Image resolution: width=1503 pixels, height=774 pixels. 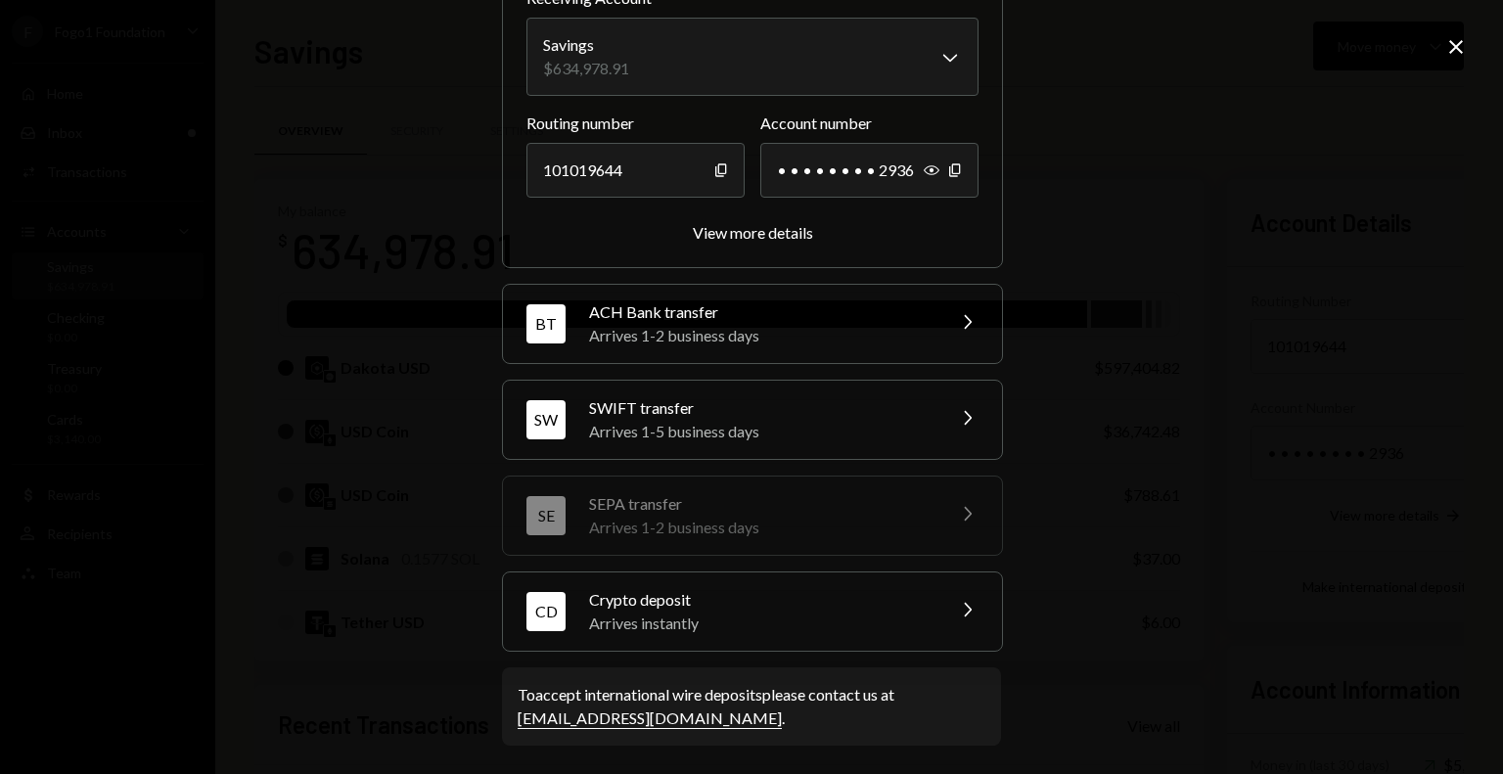 What do you see at coordinates (752, 420) in the screenshot?
I see `button: SWSWIFT transferArrives 1-5 business days` at bounding box center [752, 420].